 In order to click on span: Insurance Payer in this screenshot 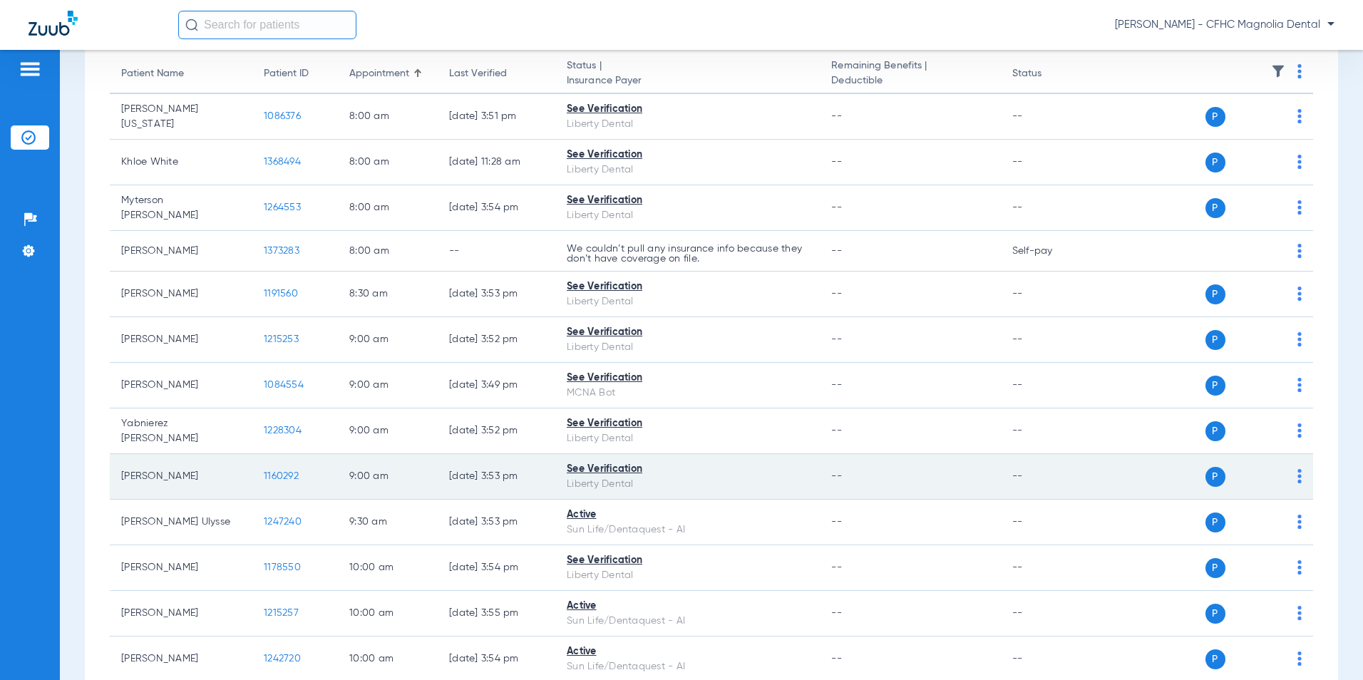, I will do `click(687, 81)`.